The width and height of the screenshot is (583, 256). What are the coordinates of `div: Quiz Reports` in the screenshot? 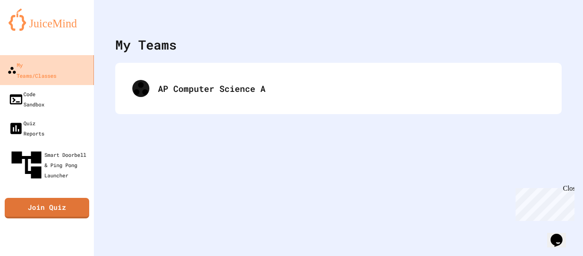 It's located at (26, 128).